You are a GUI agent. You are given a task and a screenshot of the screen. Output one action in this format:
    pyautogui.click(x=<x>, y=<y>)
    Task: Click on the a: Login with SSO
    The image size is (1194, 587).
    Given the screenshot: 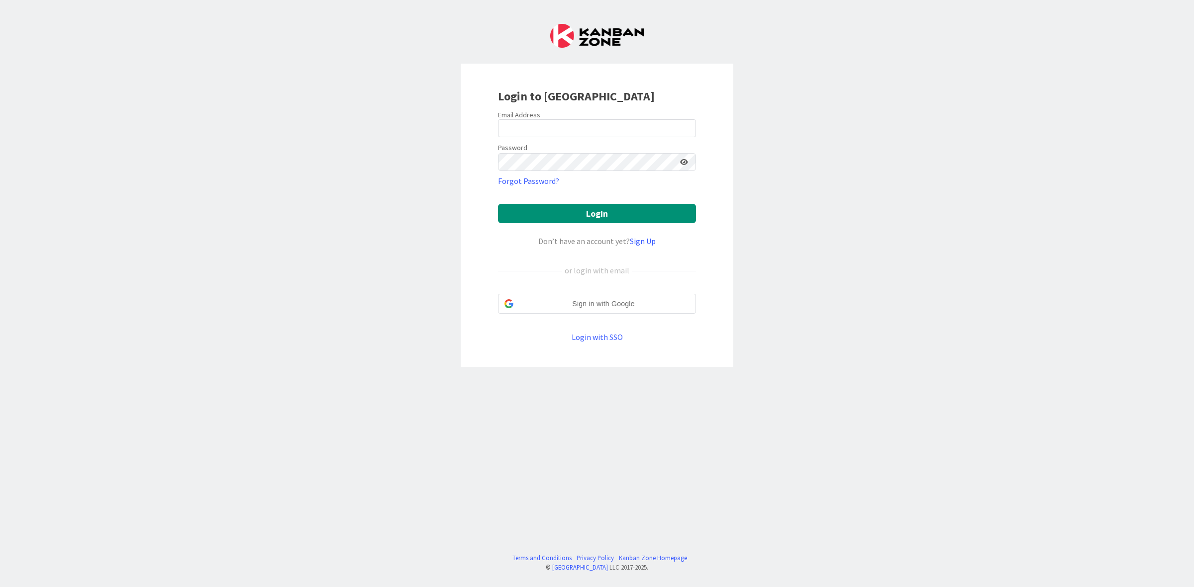 What is the action you would take?
    pyautogui.click(x=597, y=337)
    